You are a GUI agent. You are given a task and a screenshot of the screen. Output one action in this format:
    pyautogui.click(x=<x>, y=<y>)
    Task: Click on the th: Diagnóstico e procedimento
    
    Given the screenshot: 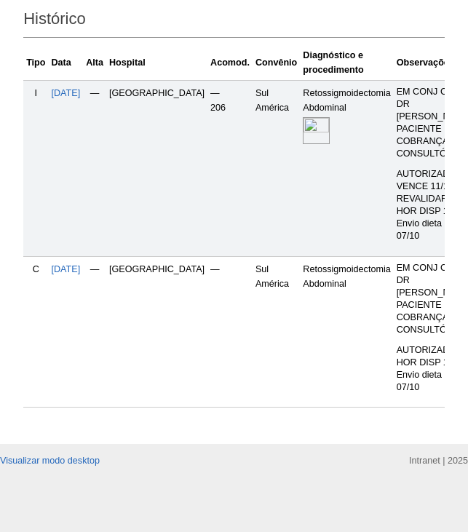 What is the action you would take?
    pyautogui.click(x=346, y=63)
    